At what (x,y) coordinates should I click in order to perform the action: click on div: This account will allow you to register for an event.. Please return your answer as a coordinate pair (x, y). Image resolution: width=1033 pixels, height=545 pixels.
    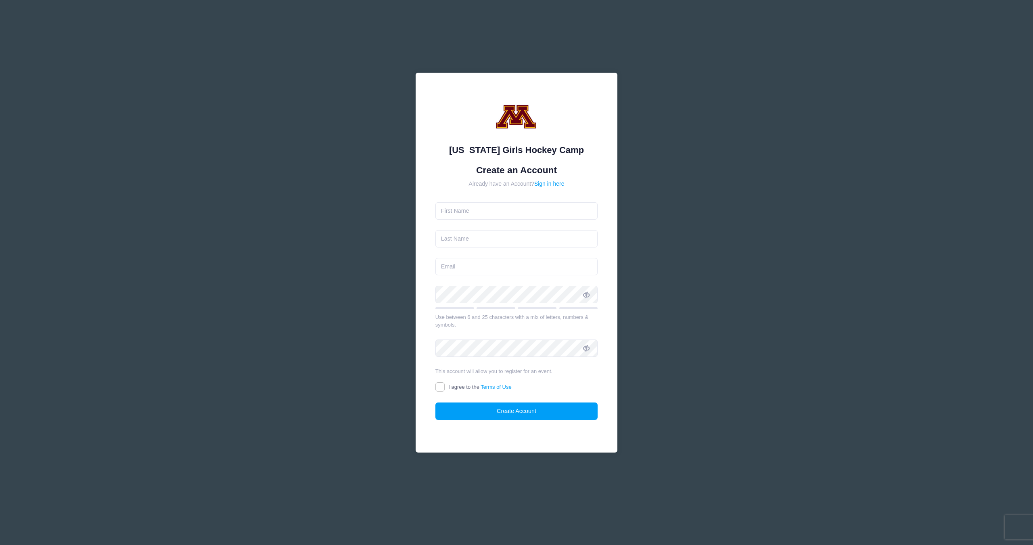
    Looking at the image, I should click on (516, 371).